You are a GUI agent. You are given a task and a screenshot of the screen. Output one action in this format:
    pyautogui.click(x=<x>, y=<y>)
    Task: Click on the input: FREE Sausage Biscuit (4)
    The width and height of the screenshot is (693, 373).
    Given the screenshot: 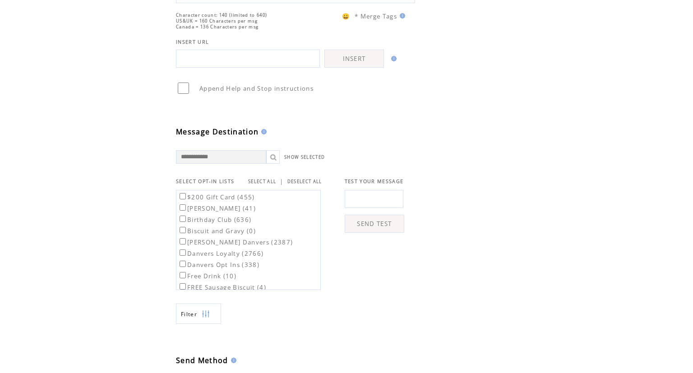 What is the action you would take?
    pyautogui.click(x=183, y=286)
    